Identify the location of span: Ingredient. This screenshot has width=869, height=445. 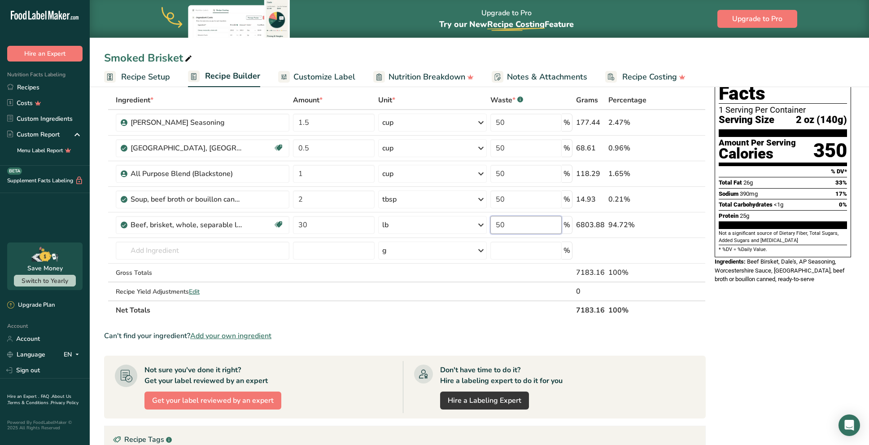
(135, 100).